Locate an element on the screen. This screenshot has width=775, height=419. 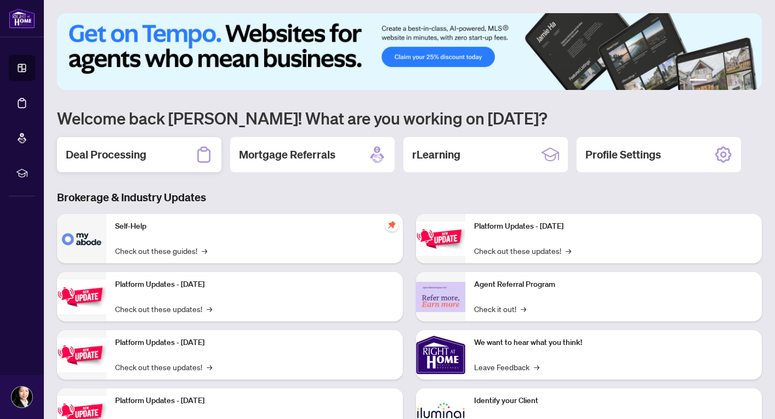
img: Slide 0 is located at coordinates (410, 52).